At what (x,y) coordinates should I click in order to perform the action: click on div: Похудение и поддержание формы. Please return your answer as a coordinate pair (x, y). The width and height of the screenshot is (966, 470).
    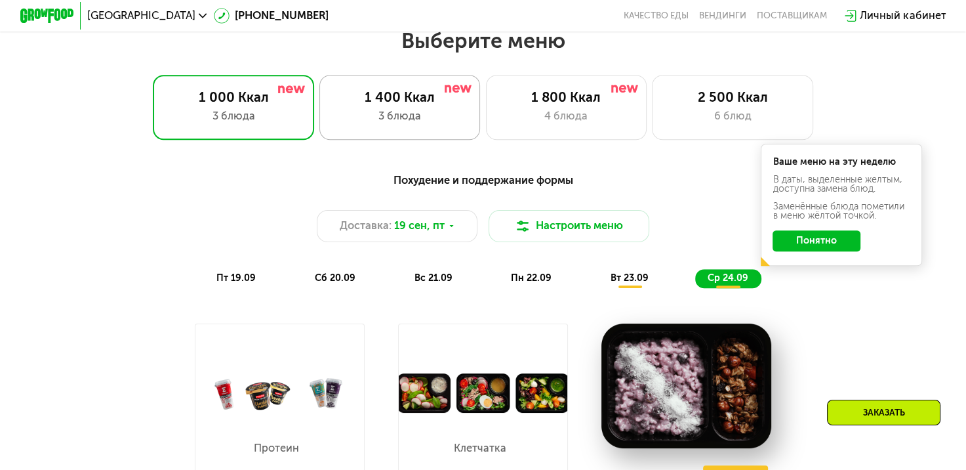
    Looking at the image, I should click on (483, 180).